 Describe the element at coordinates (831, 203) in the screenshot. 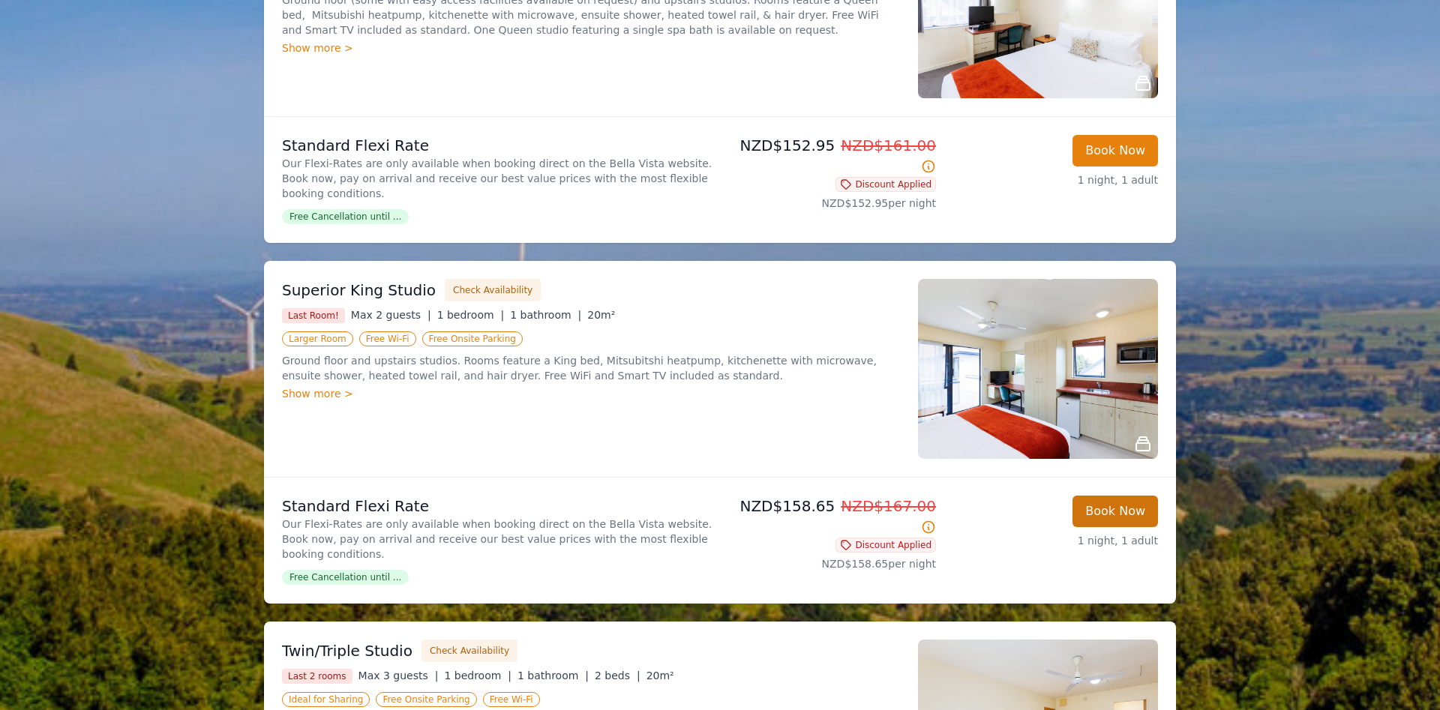

I see `p: NZD$152.95 per night` at that location.